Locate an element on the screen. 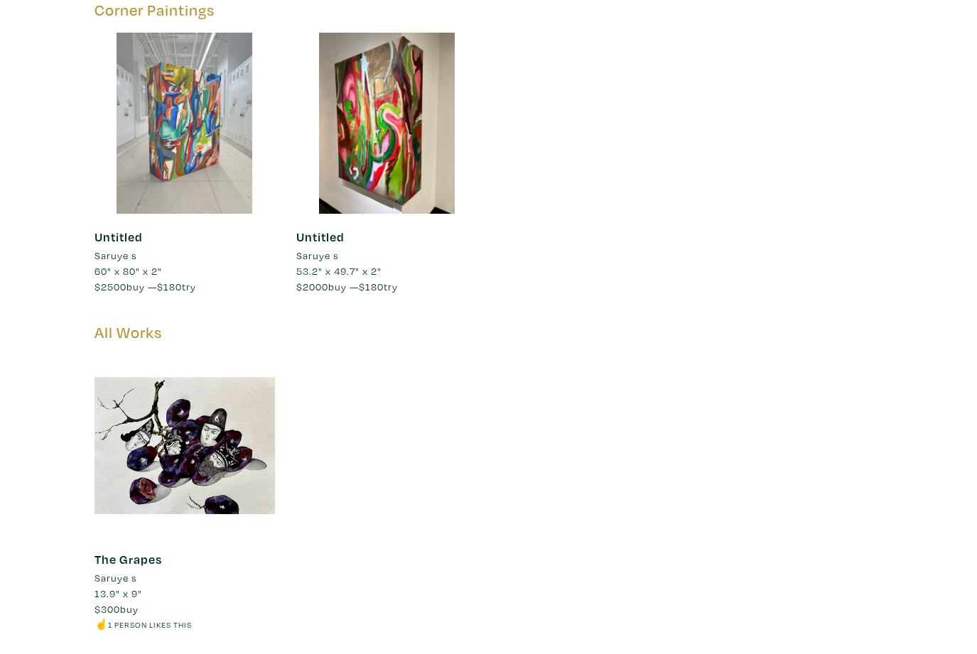 Image resolution: width=977 pixels, height=654 pixels. span: 53.2" x 49.7" x 2" is located at coordinates (339, 271).